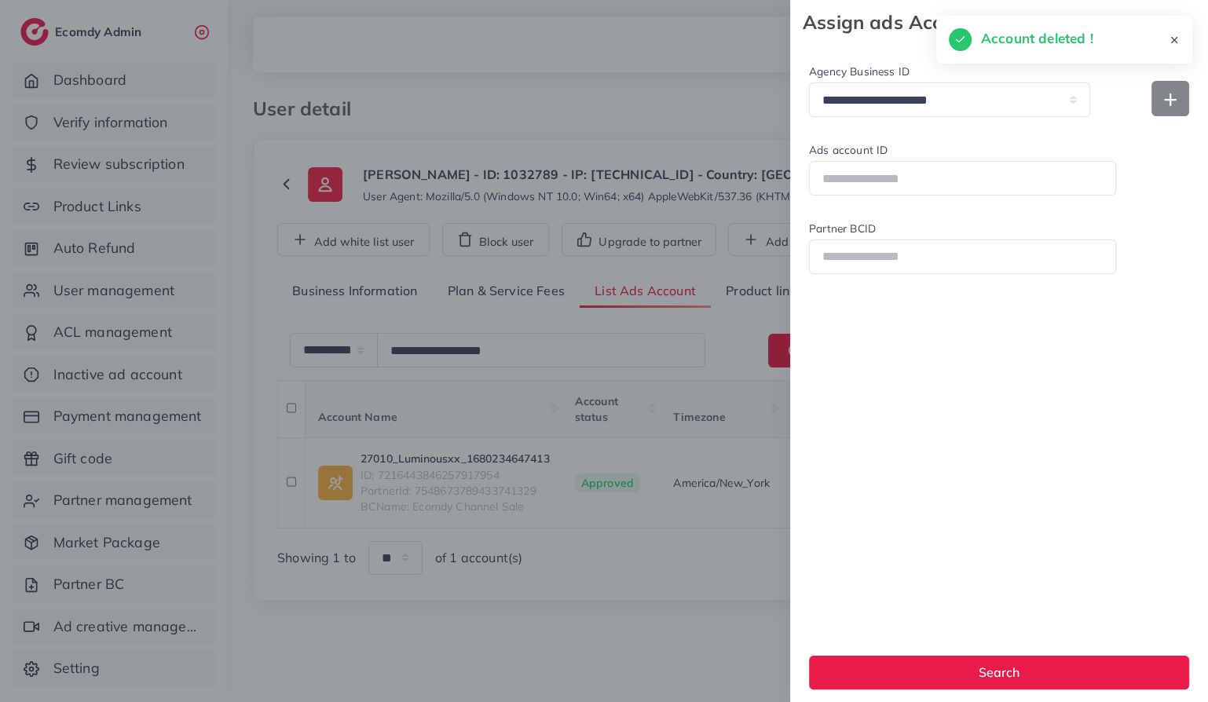  What do you see at coordinates (1180, 23) in the screenshot?
I see `svg: x` at bounding box center [1180, 23].